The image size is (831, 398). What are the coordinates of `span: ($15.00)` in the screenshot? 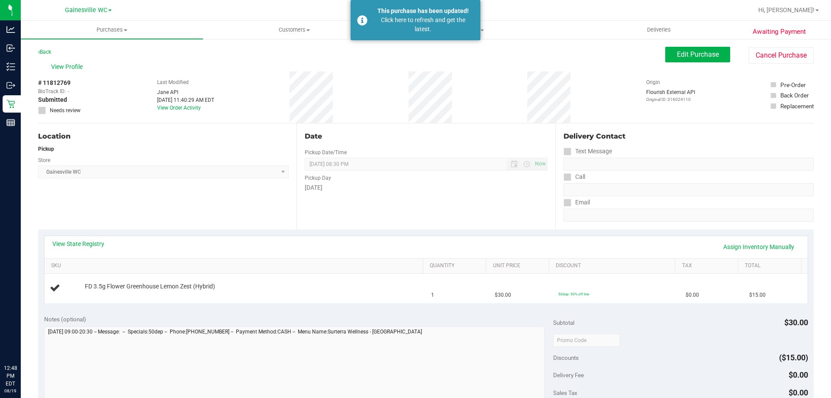 It's located at (793, 357).